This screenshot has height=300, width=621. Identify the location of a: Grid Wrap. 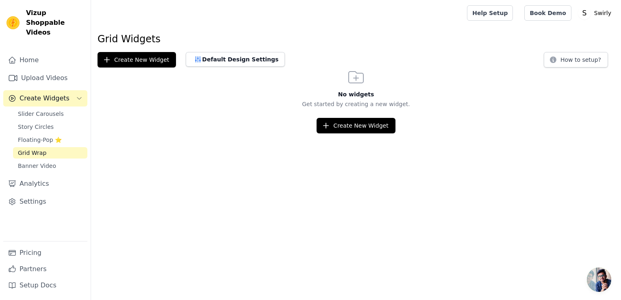
(50, 153).